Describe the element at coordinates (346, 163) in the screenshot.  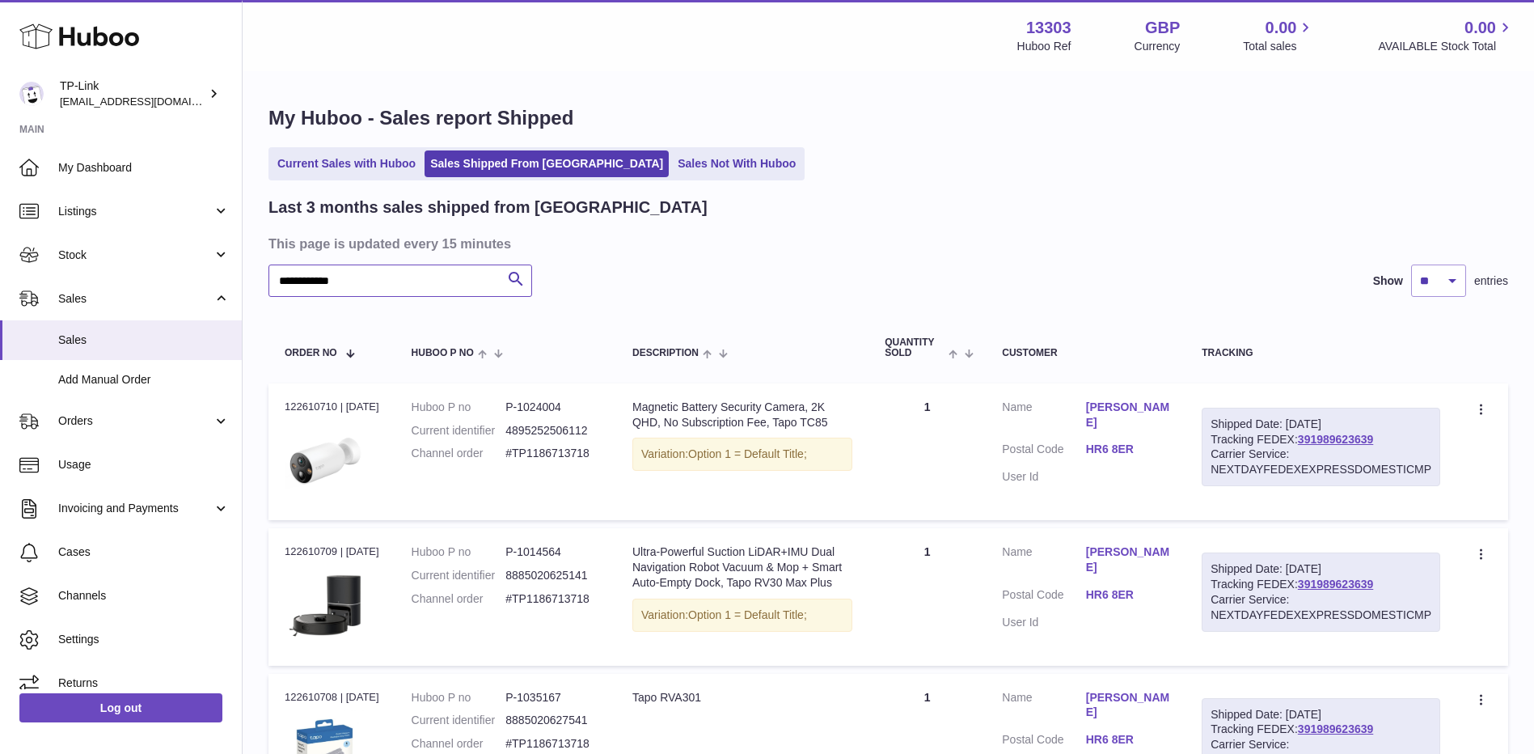
I see `a: Current Sales with Huboo` at that location.